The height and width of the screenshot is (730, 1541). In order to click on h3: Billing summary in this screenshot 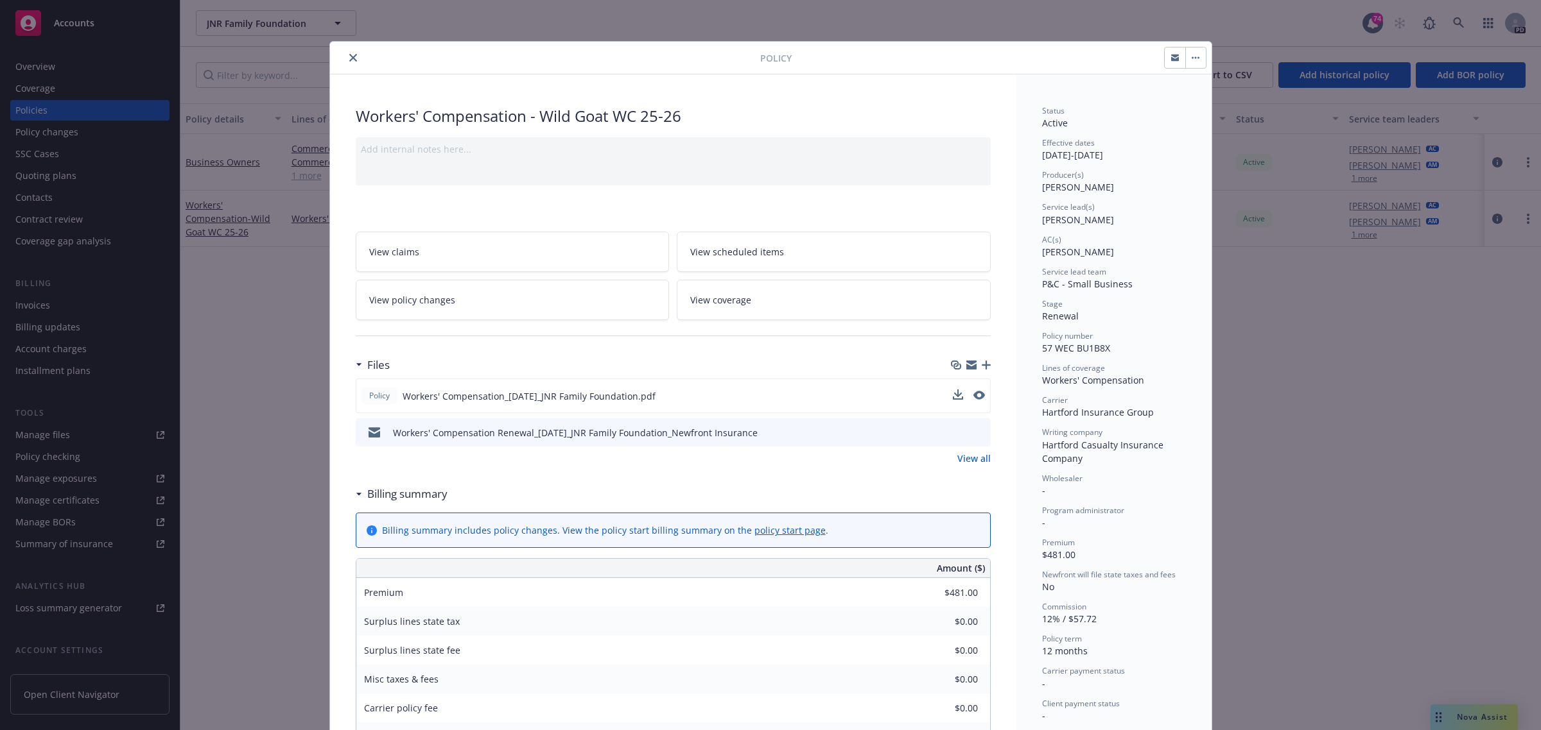, I will do `click(407, 494)`.